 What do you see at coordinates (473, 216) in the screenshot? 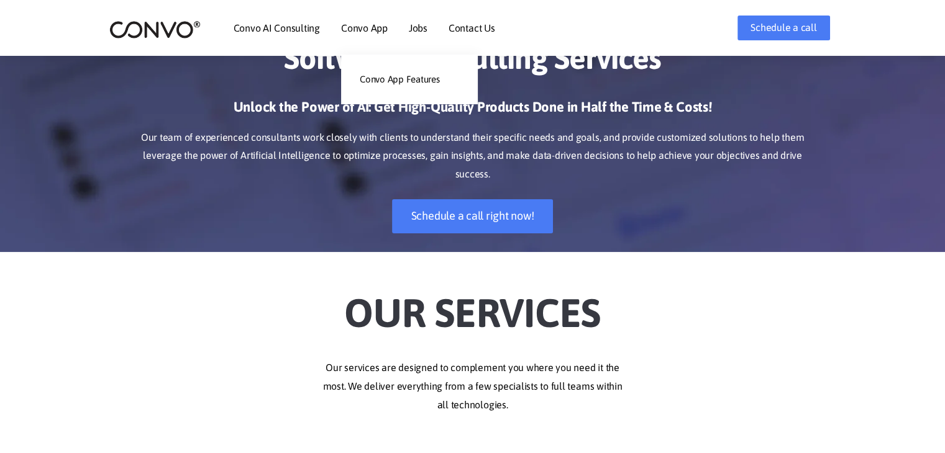
I see `a: Schedule a call right now!` at bounding box center [473, 216].